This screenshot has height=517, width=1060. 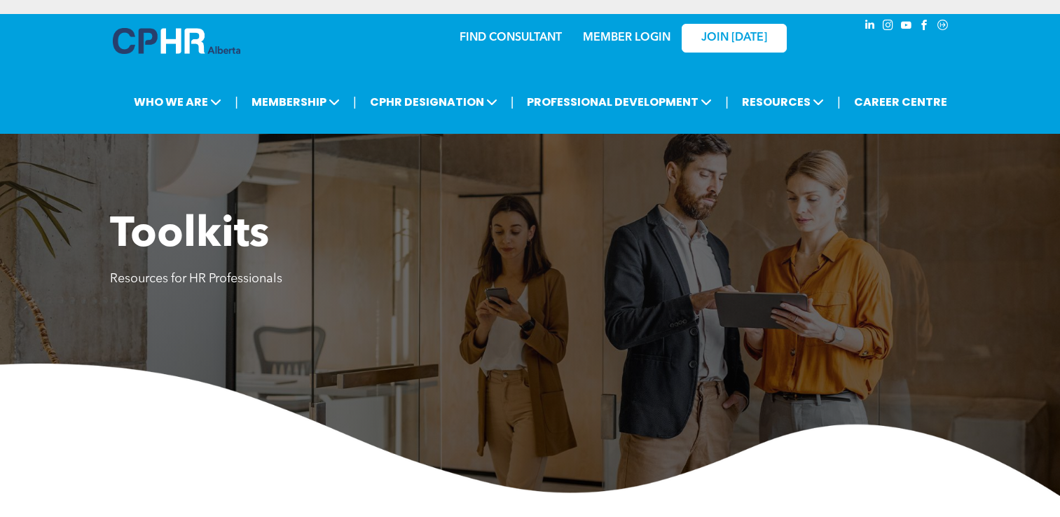 What do you see at coordinates (900, 102) in the screenshot?
I see `a: CAREER CENTRE` at bounding box center [900, 102].